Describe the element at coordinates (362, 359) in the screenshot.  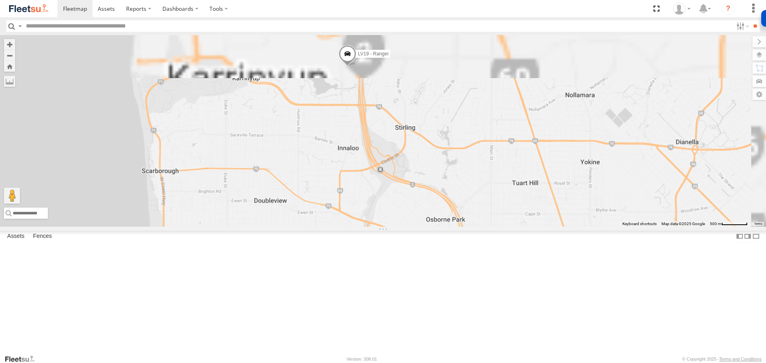
I see `div: Version: 308.01` at that location.